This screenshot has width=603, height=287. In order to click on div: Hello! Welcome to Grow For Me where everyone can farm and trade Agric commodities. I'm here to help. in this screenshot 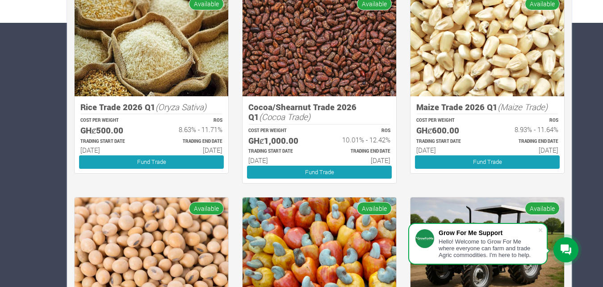, I will do `click(489, 248)`.